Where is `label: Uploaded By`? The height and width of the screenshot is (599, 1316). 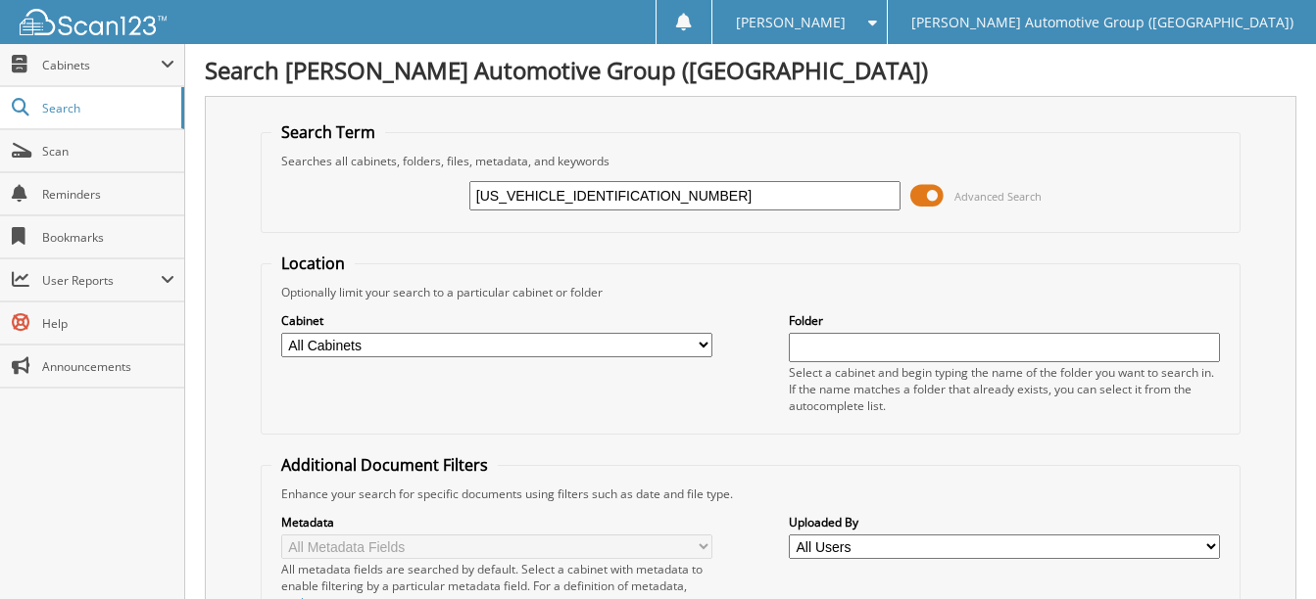 label: Uploaded By is located at coordinates (1004, 522).